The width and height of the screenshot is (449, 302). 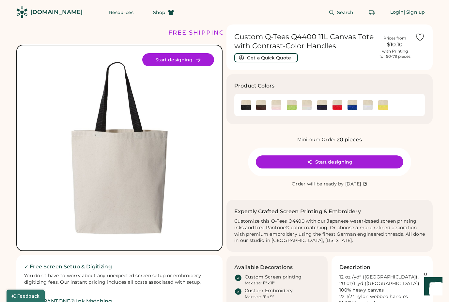 I want to click on div: with Printing for 50-79 pieces, so click(x=395, y=54).